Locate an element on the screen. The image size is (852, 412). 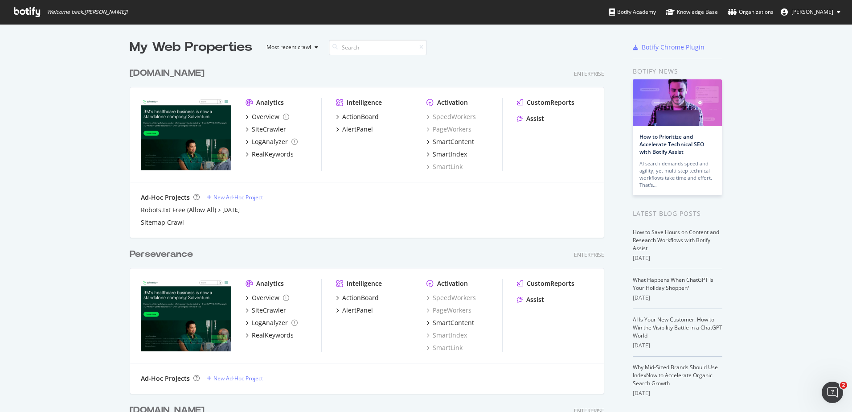
a: Sitemap Crawl is located at coordinates (162, 222).